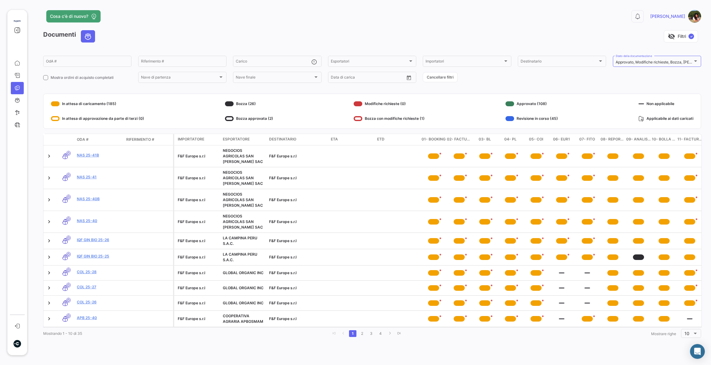 This screenshot has height=365, width=711. What do you see at coordinates (687, 334) in the screenshot?
I see `span: 10` at bounding box center [687, 334].